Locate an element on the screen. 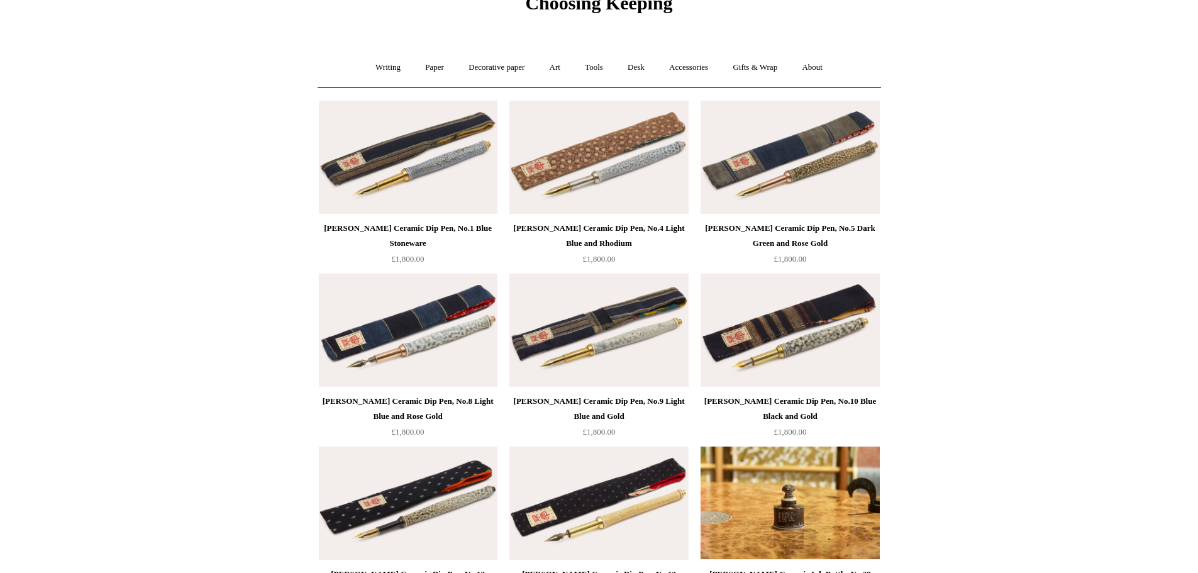 This screenshot has width=1198, height=573. a: Gifts & Wrap is located at coordinates (755, 67).